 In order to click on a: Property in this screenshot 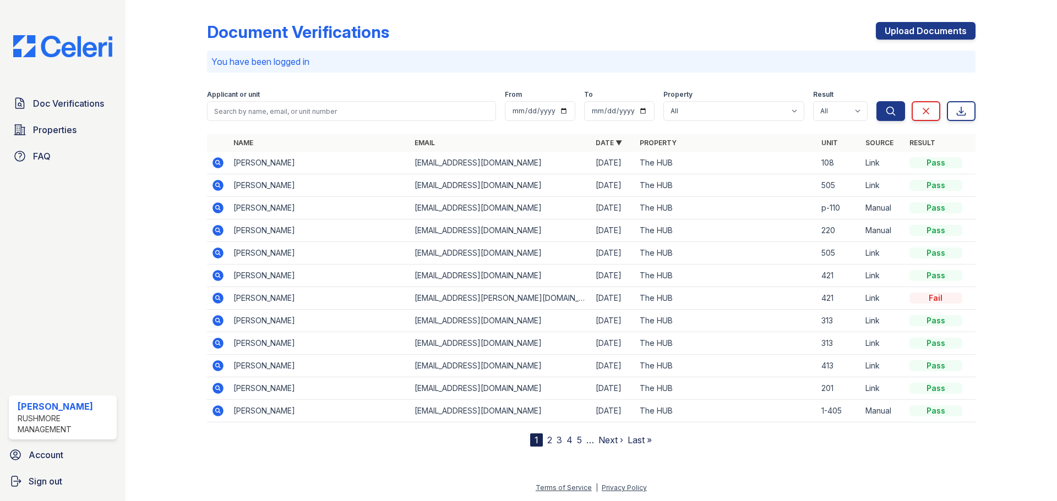, I will do `click(658, 143)`.